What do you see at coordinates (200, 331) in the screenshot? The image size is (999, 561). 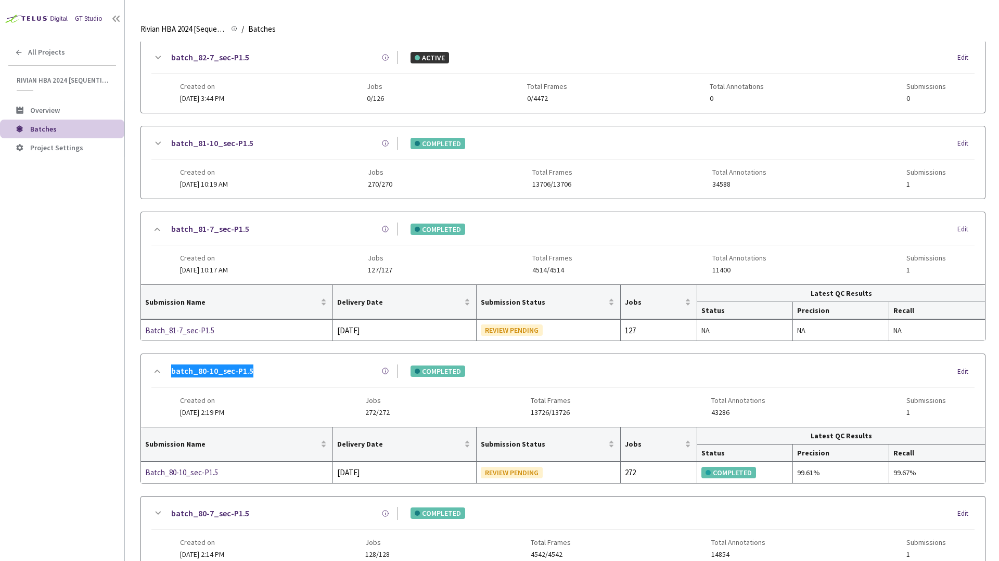 I see `div: Batch_81-7_sec-P1.5` at bounding box center [200, 331].